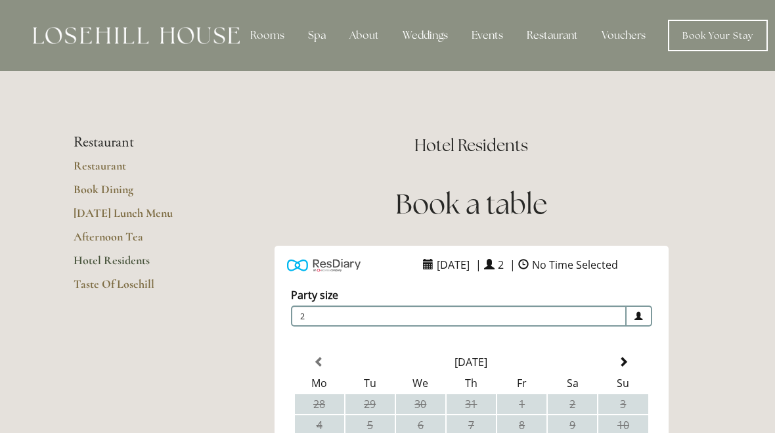 Image resolution: width=775 pixels, height=433 pixels. What do you see at coordinates (319, 362) in the screenshot?
I see `span: Previous Month` at bounding box center [319, 362].